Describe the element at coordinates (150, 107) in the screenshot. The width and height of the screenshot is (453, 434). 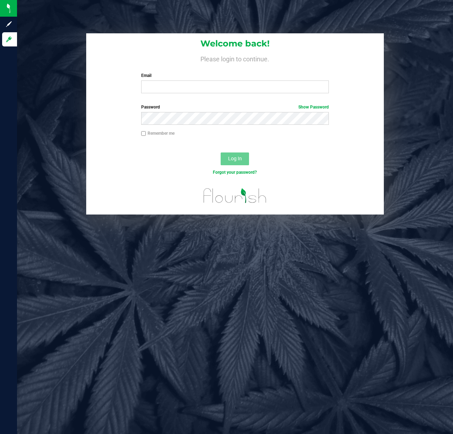
I see `span: Password` at that location.